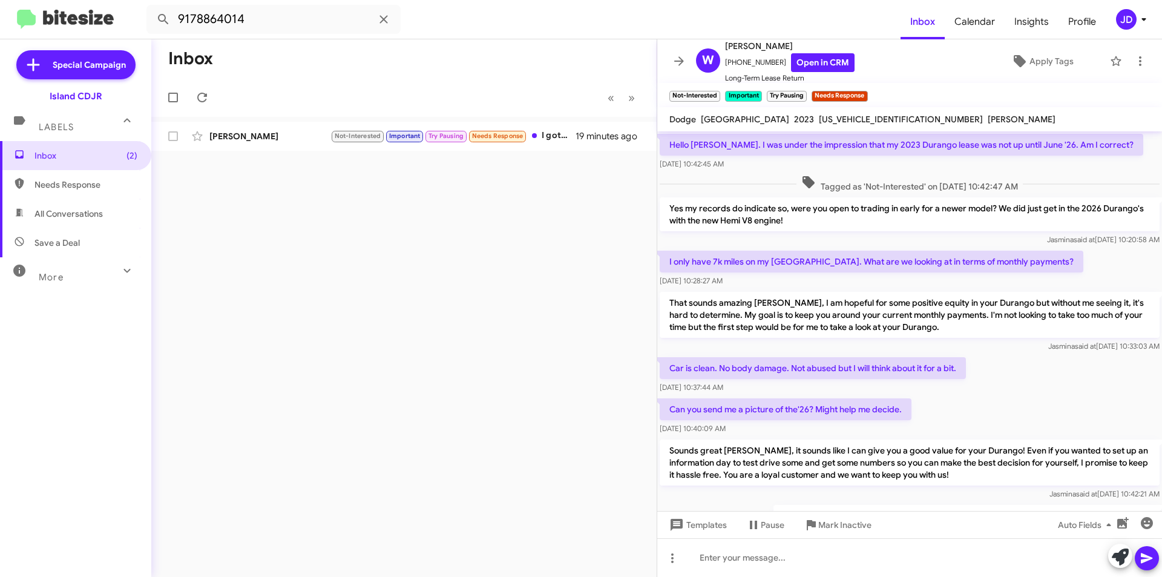 The height and width of the screenshot is (577, 1162). Describe the element at coordinates (1087, 525) in the screenshot. I see `span: Auto Fields` at that location.